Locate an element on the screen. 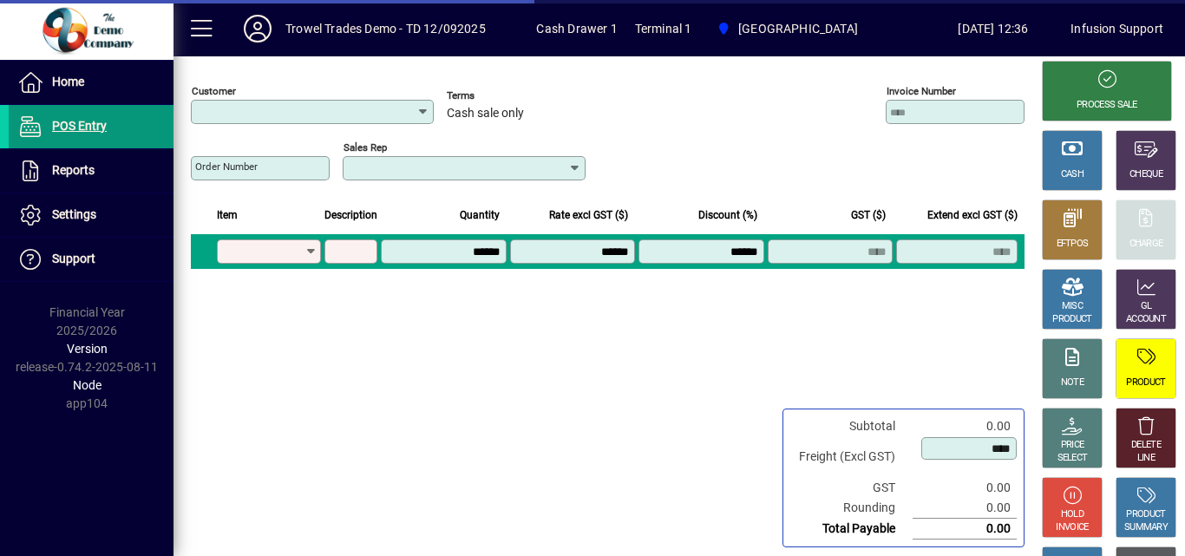  td: Freight (Excl GST) is located at coordinates (851, 457).